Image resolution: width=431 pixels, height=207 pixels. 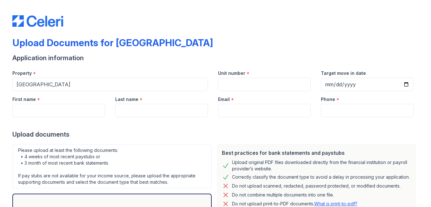 I want to click on label: Target move in date, so click(x=344, y=73).